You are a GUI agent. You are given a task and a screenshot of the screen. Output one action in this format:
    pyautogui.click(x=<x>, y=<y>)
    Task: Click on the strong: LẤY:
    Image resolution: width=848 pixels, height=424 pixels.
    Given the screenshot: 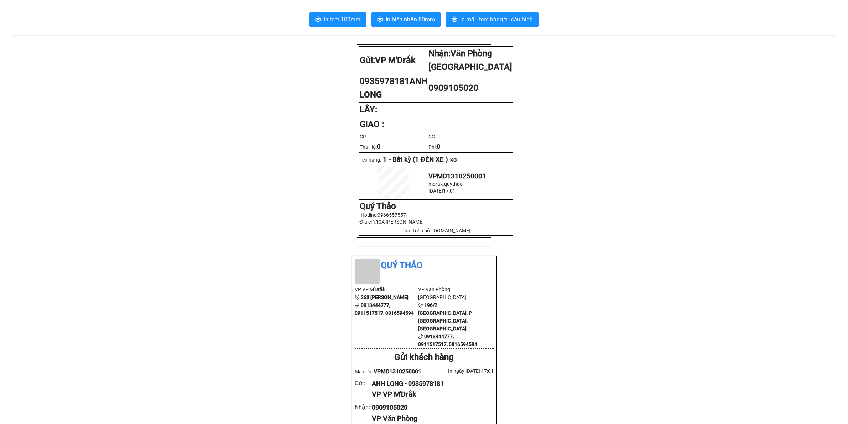 What is the action you would take?
    pyautogui.click(x=368, y=109)
    